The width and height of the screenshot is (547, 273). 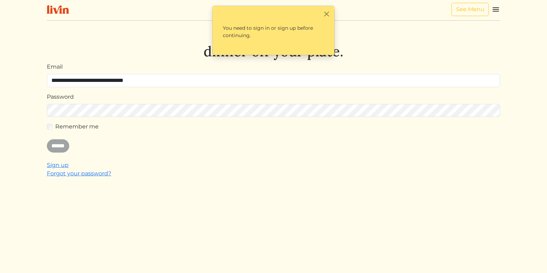 I want to click on label: Email, so click(x=55, y=67).